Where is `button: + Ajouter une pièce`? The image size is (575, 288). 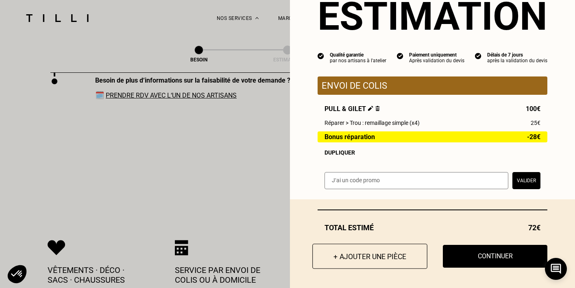
button: + Ajouter une pièce is located at coordinates (369, 256).